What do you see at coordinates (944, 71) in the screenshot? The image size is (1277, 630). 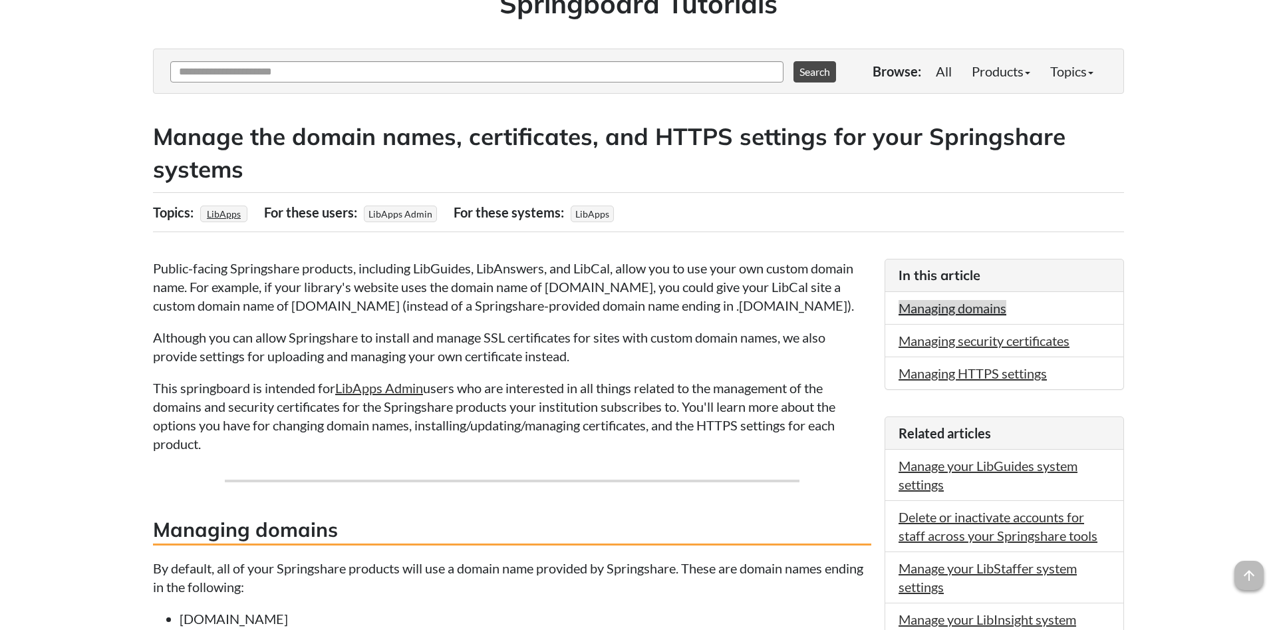 I see `a: All` at bounding box center [944, 71].